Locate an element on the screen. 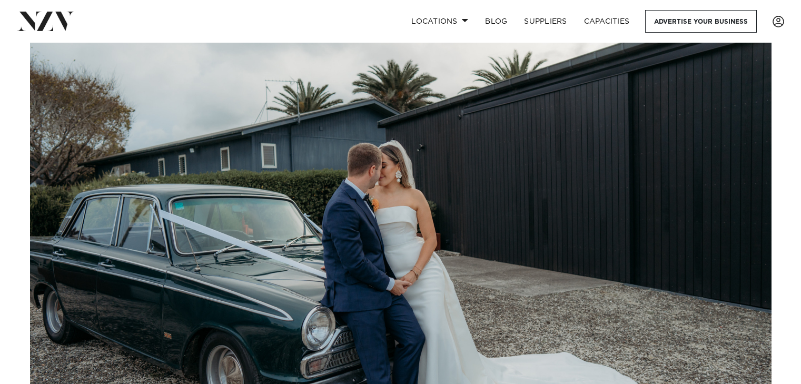 The width and height of the screenshot is (801, 384). a: Advertise your business is located at coordinates (701, 21).